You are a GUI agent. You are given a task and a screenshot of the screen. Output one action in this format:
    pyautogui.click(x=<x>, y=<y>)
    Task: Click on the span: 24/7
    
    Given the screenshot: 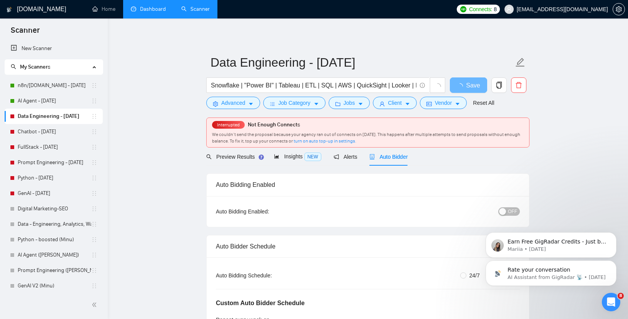 What is the action you would take?
    pyautogui.click(x=475, y=275)
    